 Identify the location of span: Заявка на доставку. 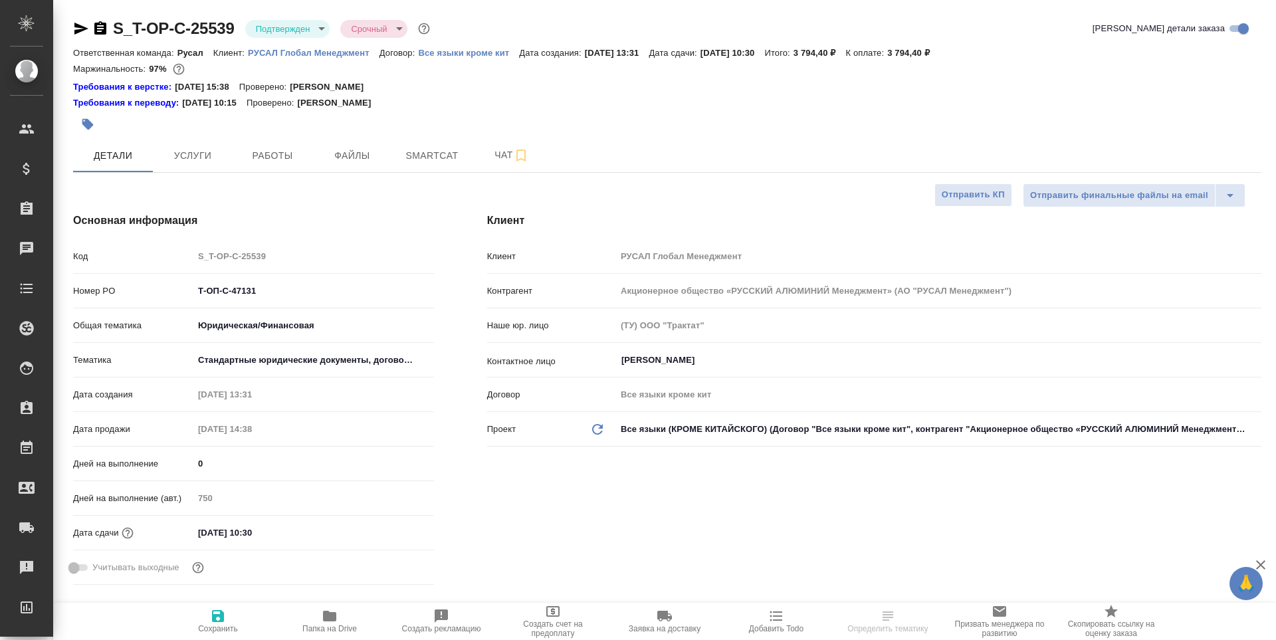
(665, 629).